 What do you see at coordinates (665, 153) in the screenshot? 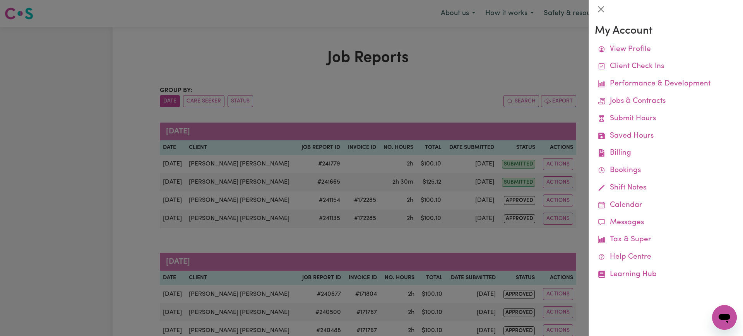
I see `a: Billing` at bounding box center [665, 153].